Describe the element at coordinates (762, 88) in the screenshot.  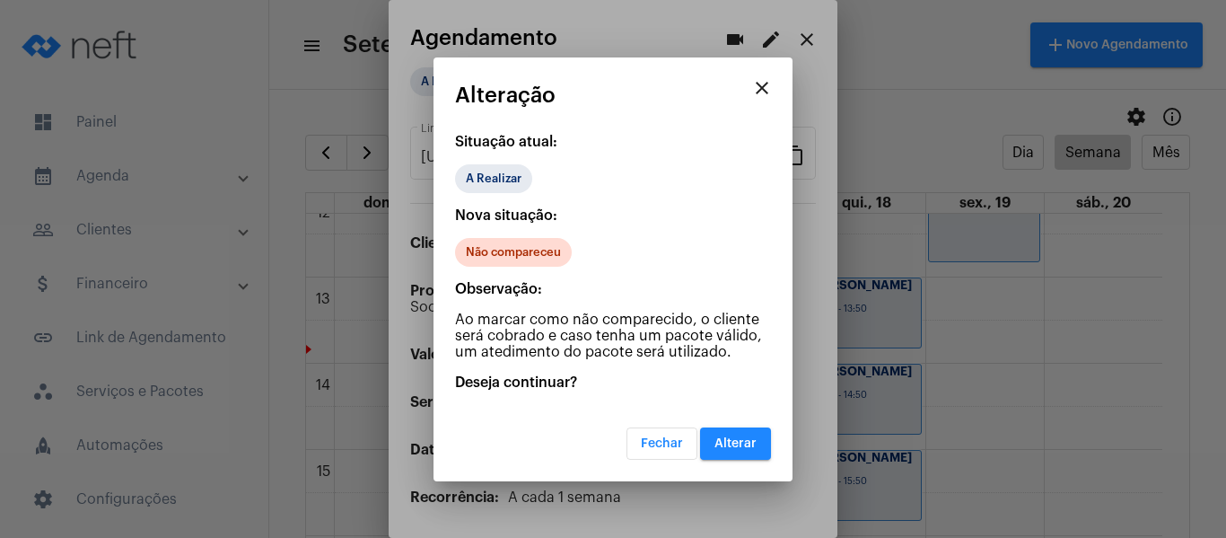
I see `mat-icon: close` at that location.